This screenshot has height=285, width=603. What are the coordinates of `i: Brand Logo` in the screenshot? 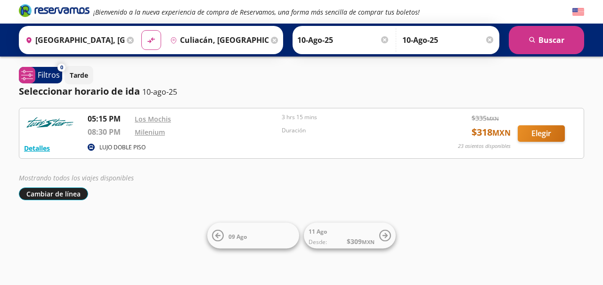 It's located at (54, 10).